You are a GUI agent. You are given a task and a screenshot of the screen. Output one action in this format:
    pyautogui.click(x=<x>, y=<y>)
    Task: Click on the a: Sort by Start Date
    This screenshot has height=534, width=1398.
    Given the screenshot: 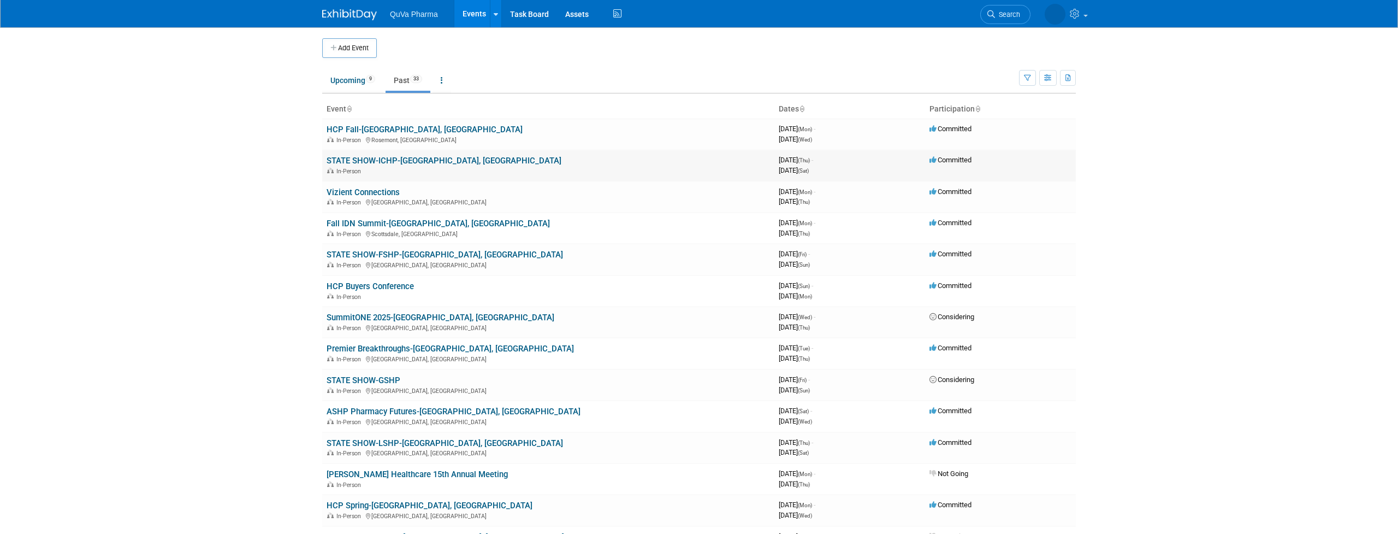 What is the action you would take?
    pyautogui.click(x=802, y=109)
    